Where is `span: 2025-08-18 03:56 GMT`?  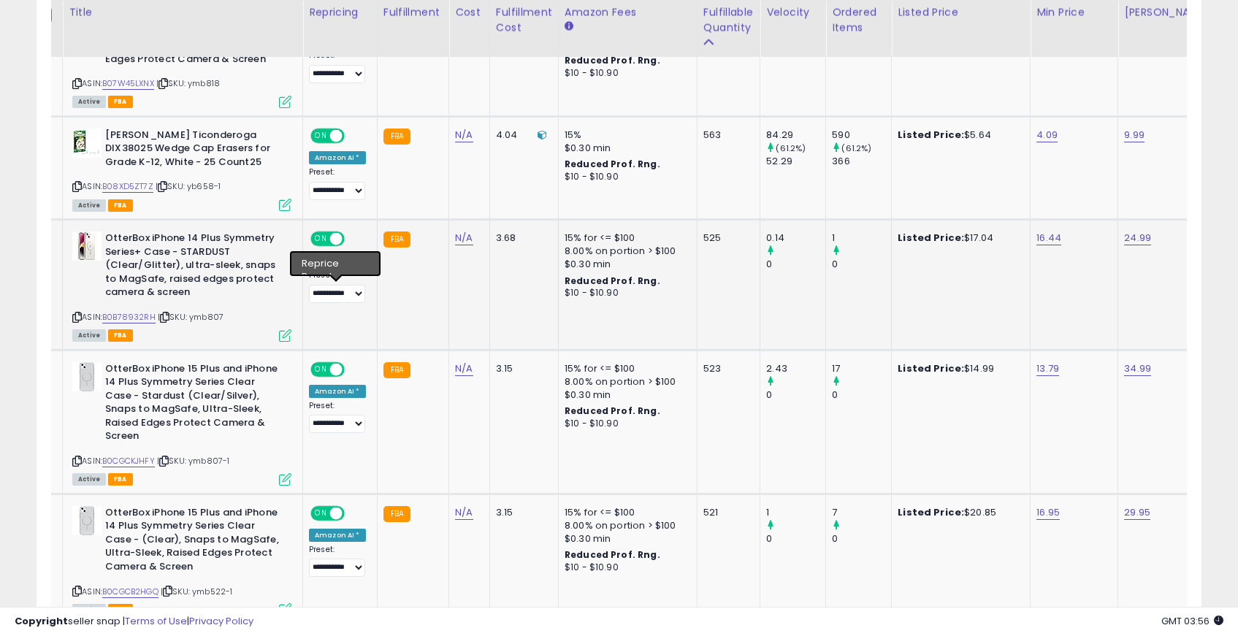 span: 2025-08-18 03:56 GMT is located at coordinates (1192, 621).